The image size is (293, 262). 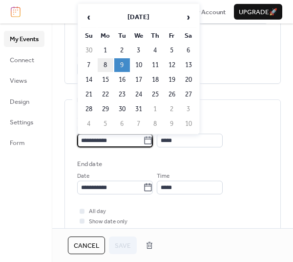 What do you see at coordinates (172, 80) in the screenshot?
I see `td: 19` at bounding box center [172, 80].